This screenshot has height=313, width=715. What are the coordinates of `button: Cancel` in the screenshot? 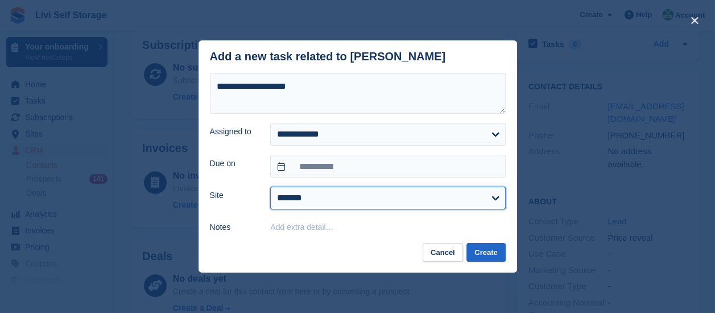 It's located at (443, 252).